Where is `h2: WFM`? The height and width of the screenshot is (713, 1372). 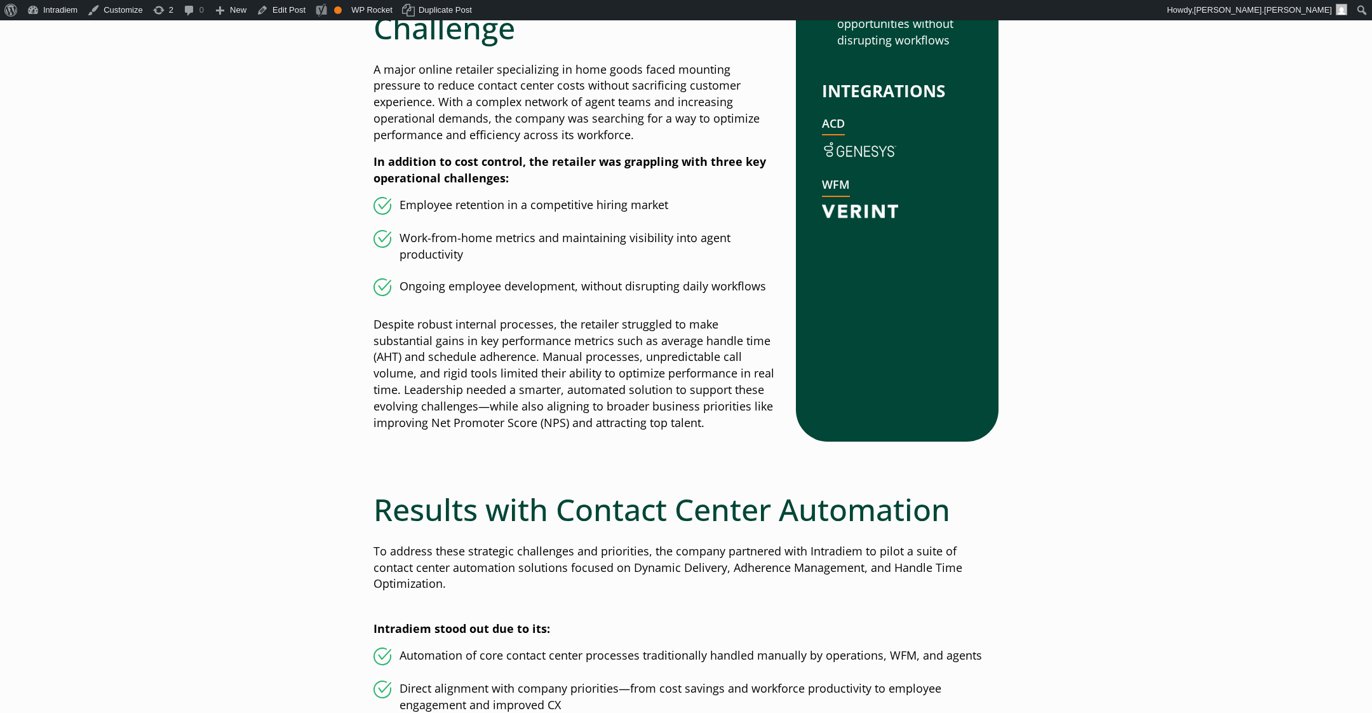 h2: WFM is located at coordinates (836, 187).